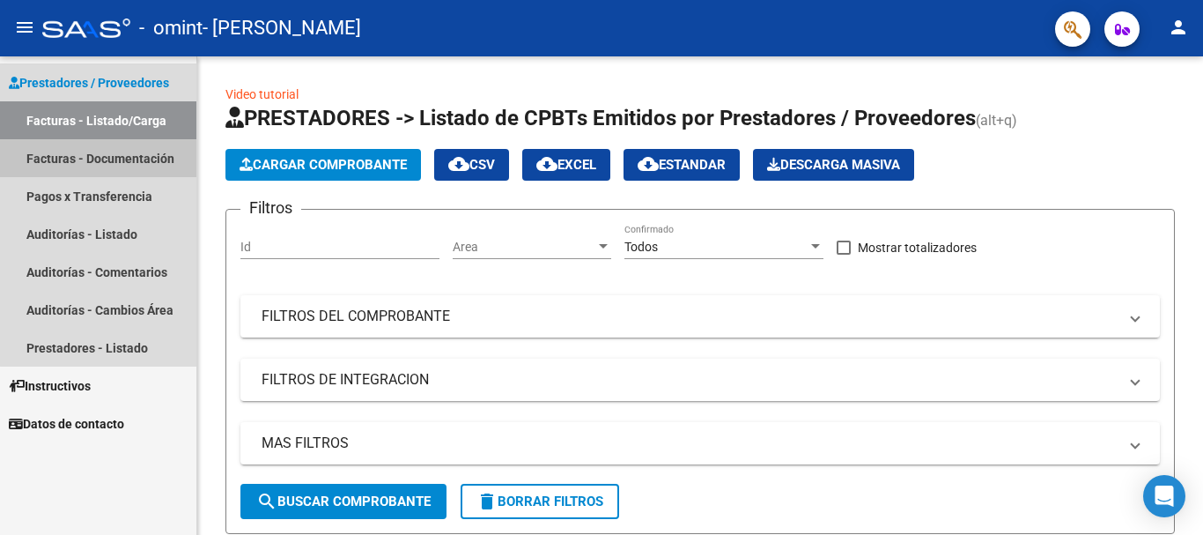 This screenshot has width=1203, height=535. I want to click on button: Descarga Masiva, so click(833, 165).